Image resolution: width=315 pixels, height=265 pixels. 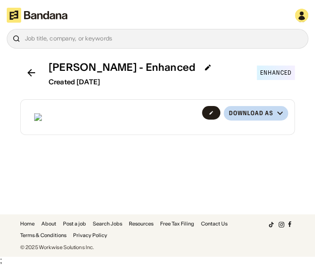 I want to click on div: Enhanced, so click(x=276, y=73).